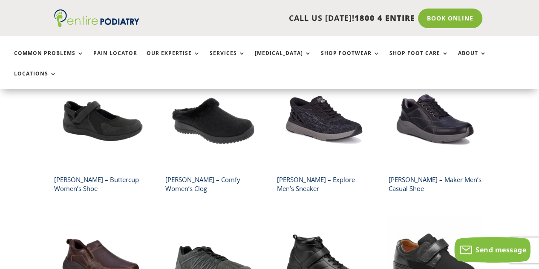 This screenshot has width=539, height=269. What do you see at coordinates (472, 59) in the screenshot?
I see `a: About` at bounding box center [472, 59].